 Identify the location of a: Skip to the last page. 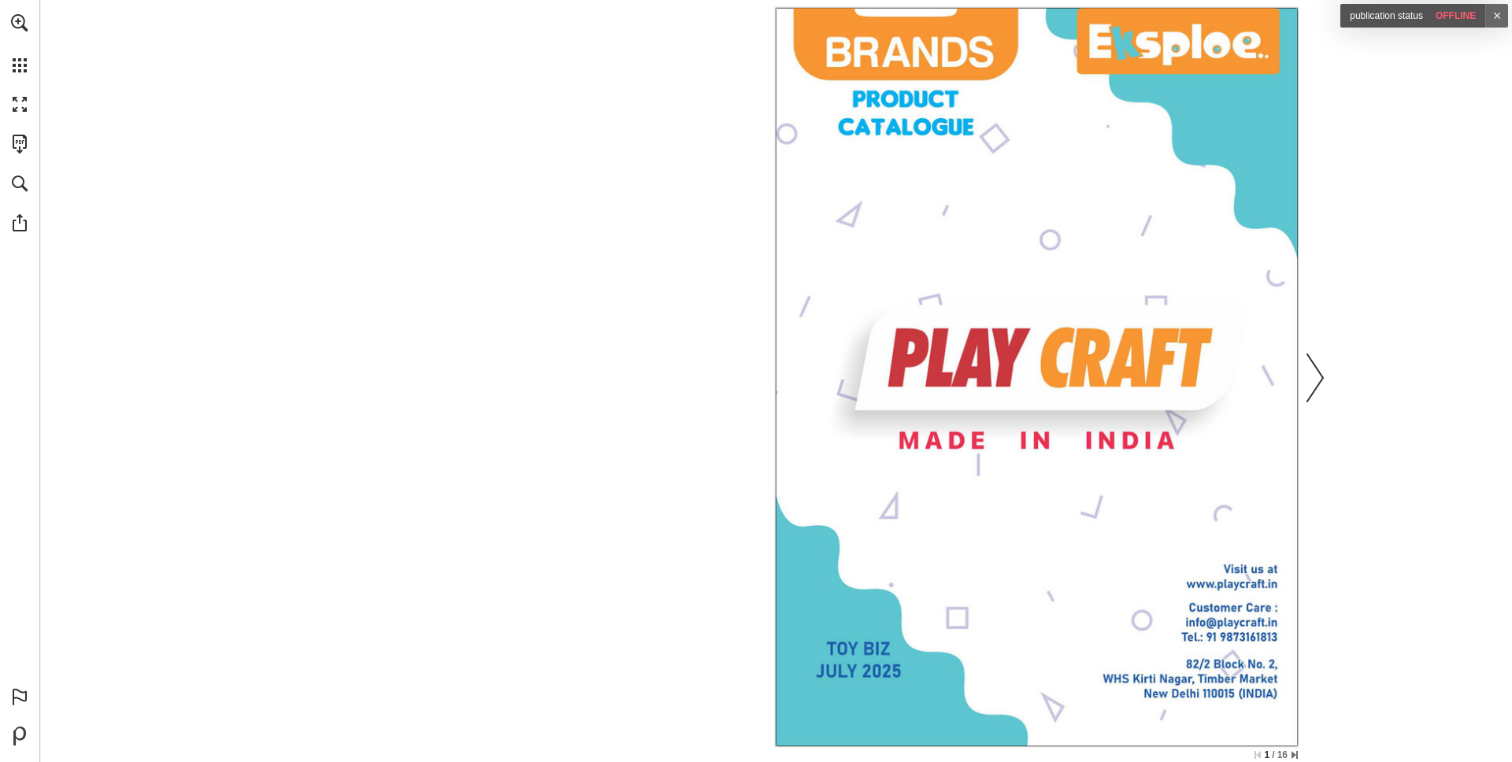
(1295, 755).